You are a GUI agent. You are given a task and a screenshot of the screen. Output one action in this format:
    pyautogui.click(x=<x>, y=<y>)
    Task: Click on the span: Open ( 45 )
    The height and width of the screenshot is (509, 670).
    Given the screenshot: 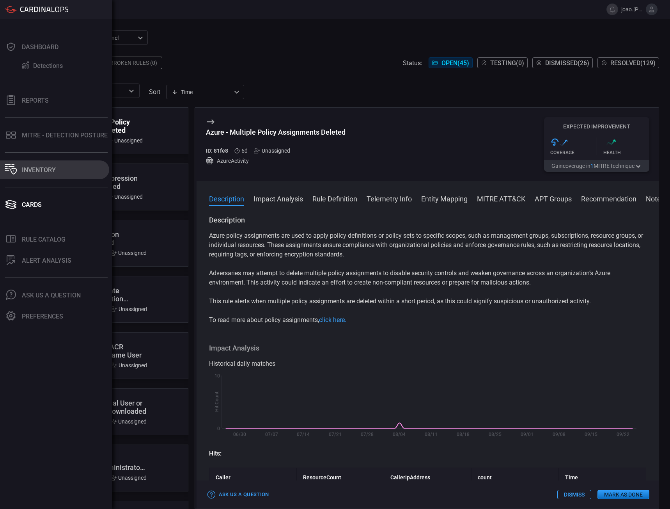 What is the action you would take?
    pyautogui.click(x=455, y=63)
    